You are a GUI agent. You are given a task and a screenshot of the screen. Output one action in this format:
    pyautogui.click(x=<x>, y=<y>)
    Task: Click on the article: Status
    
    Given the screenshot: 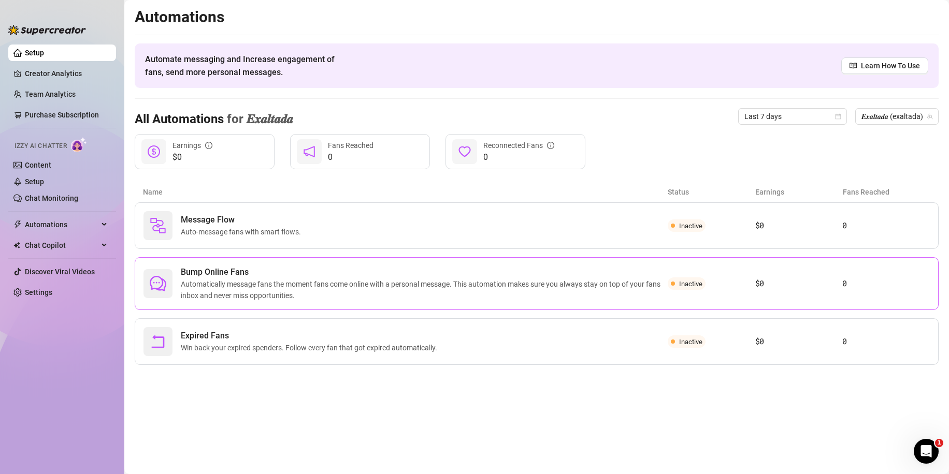 What is the action you would take?
    pyautogui.click(x=711, y=192)
    